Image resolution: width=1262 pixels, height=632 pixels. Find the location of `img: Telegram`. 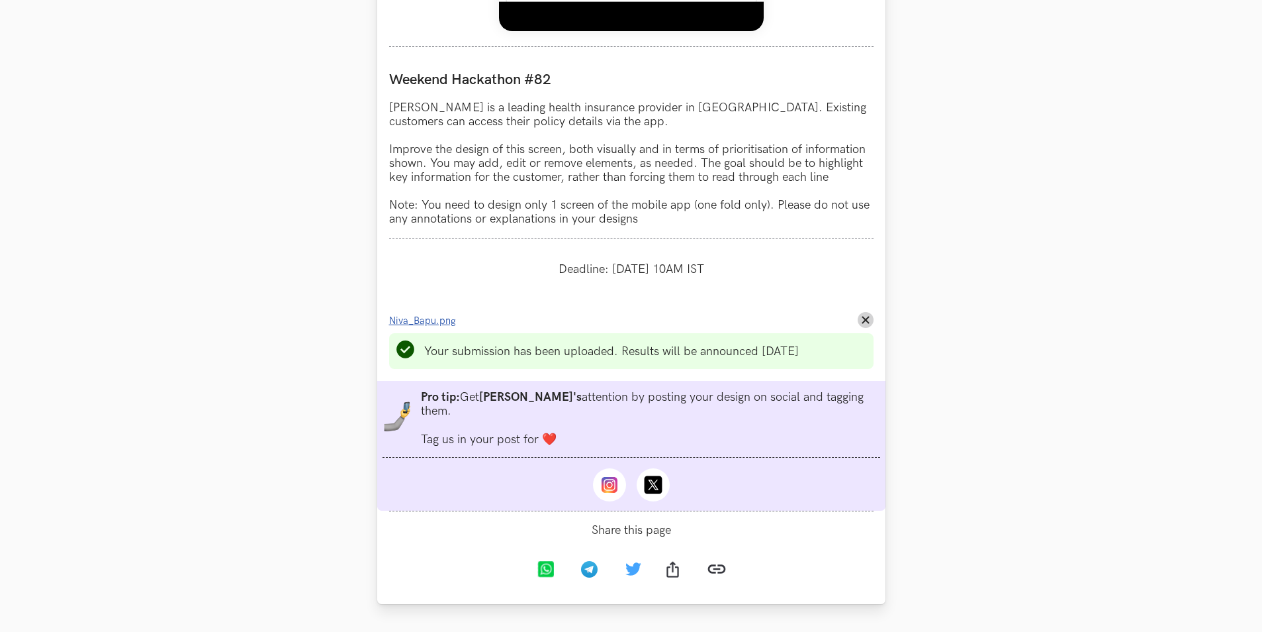

img: Telegram is located at coordinates (589, 569).